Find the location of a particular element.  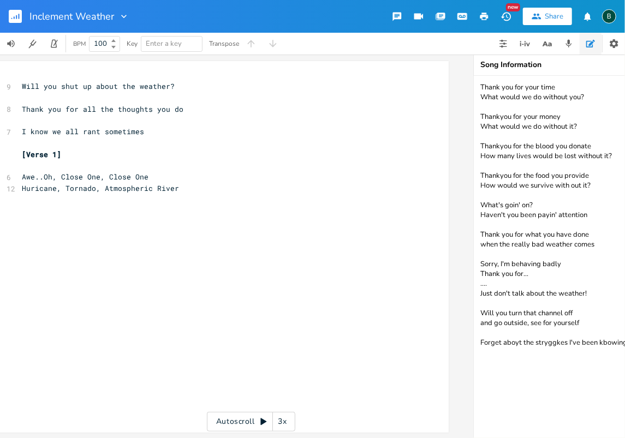

button: B is located at coordinates (609, 16).